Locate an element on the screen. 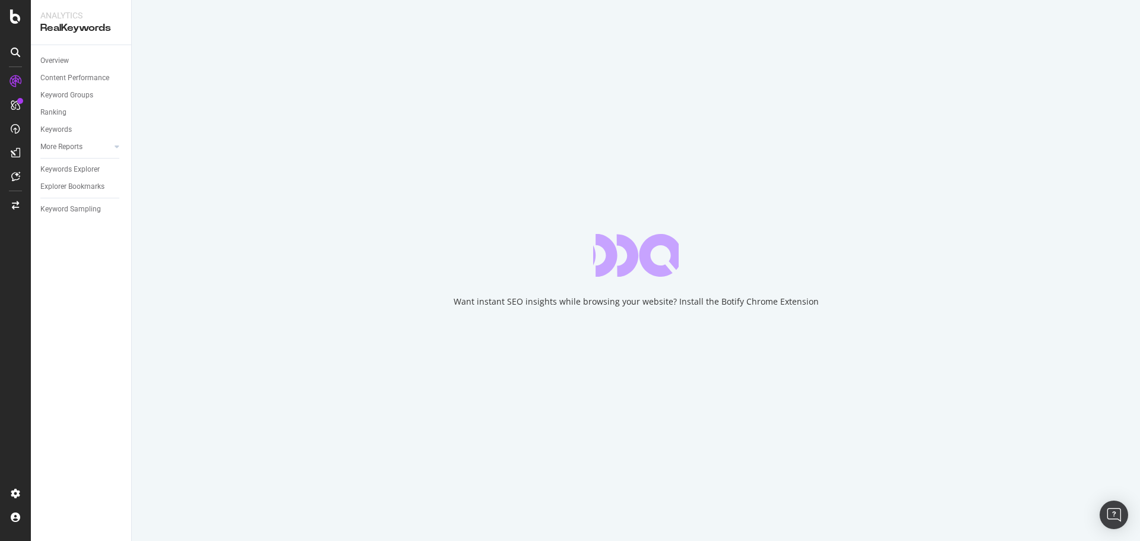  a: Keyword Sampling is located at coordinates (81, 209).